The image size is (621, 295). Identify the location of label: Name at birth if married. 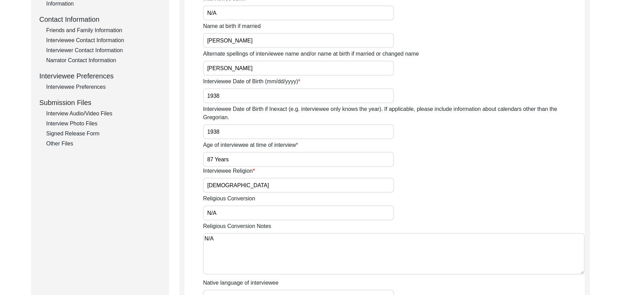
(232, 26).